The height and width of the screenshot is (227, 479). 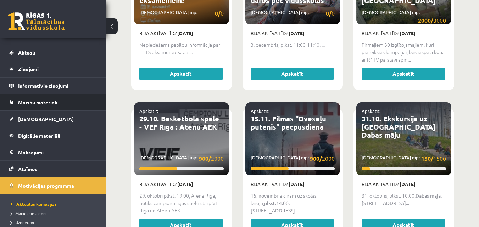 What do you see at coordinates (53, 102) in the screenshot?
I see `a: Mācību materiāli` at bounding box center [53, 102].